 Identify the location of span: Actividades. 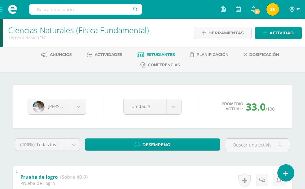
(108, 54).